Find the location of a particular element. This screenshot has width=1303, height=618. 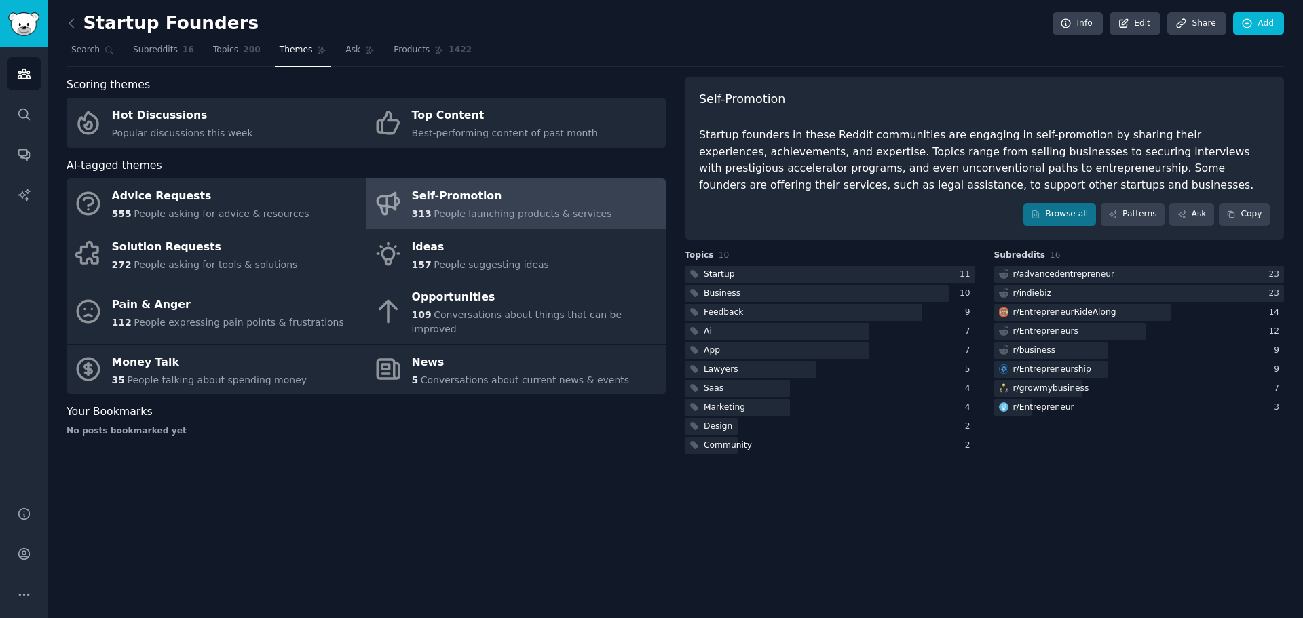

span: People expressing pain points & frustrations is located at coordinates (239, 322).